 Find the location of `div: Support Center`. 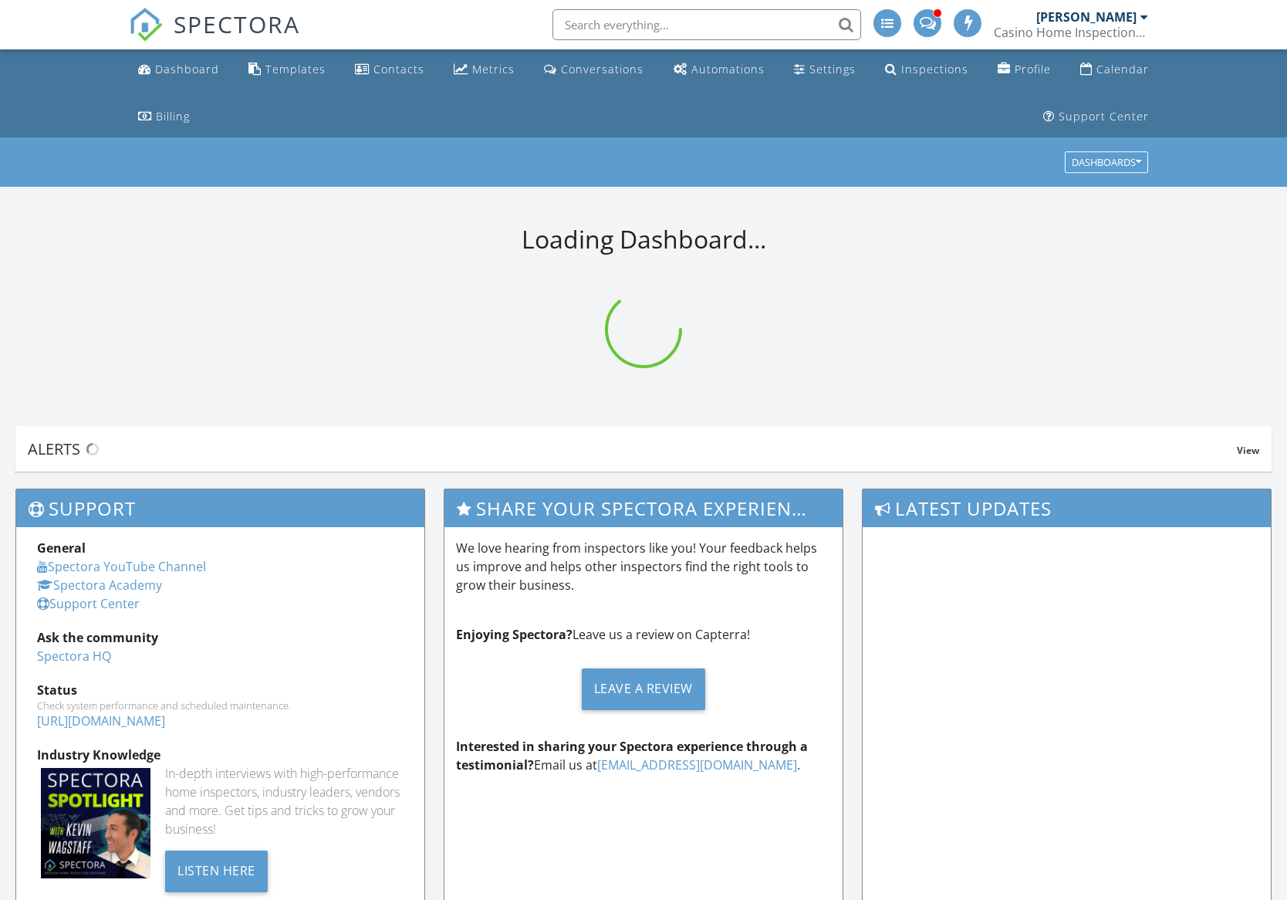

div: Support Center is located at coordinates (1104, 116).